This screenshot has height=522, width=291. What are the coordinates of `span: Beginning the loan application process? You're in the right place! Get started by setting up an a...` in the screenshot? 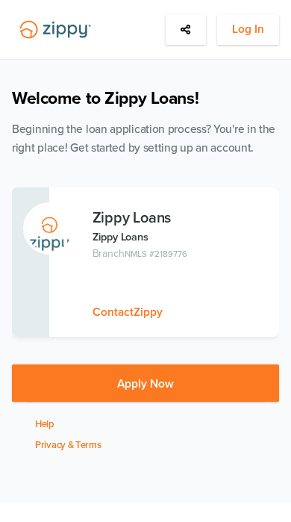 It's located at (143, 138).